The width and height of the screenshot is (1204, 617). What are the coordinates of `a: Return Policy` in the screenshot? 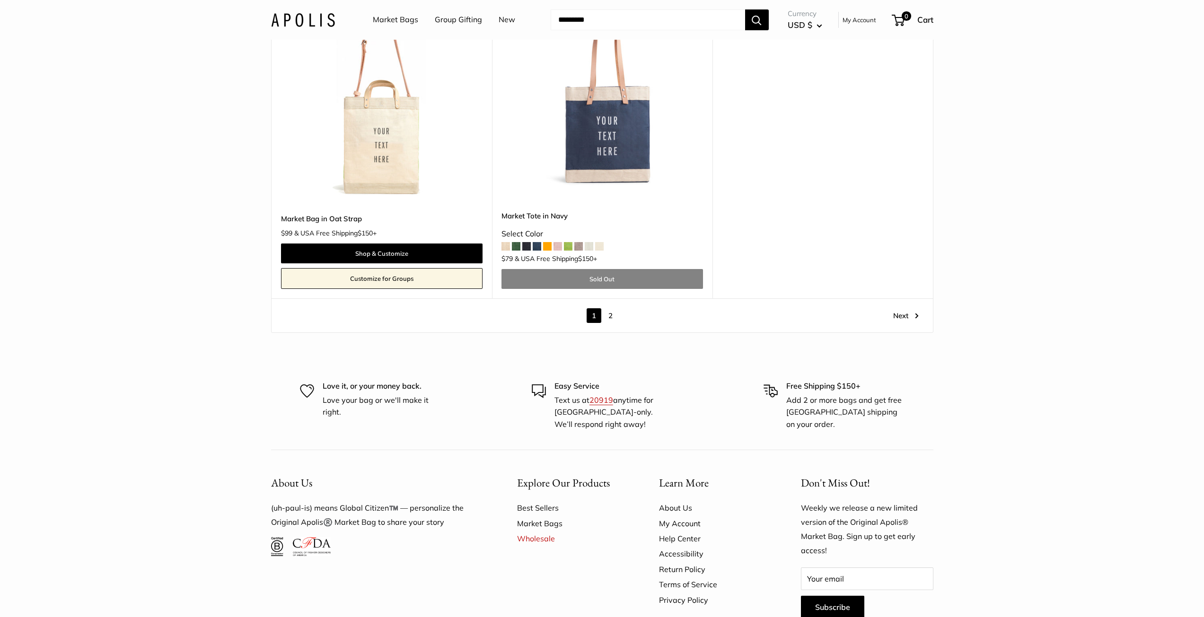 It's located at (713, 569).